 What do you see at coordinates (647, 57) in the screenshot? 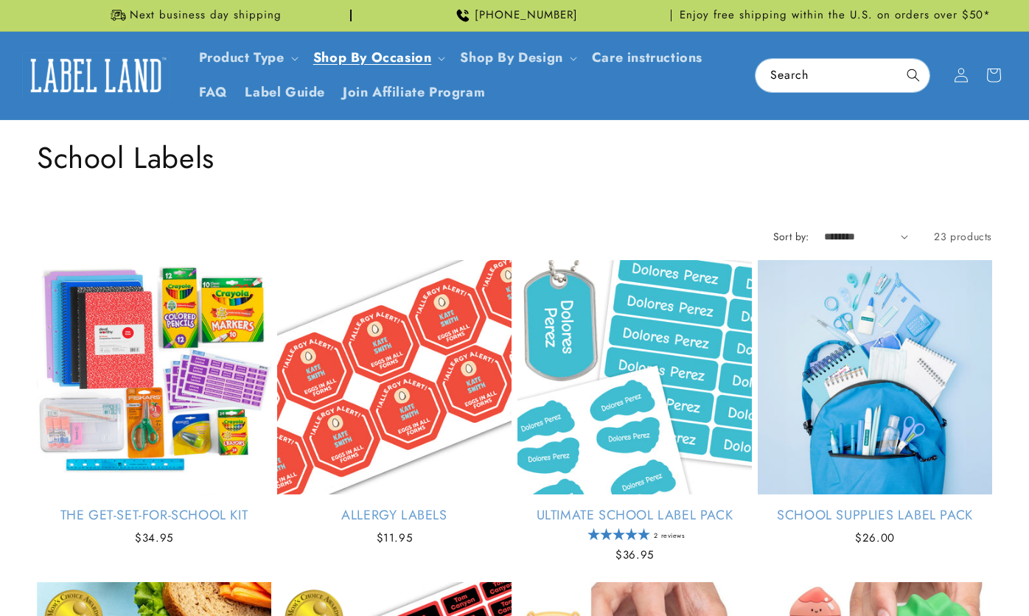
I see `span: Care instructions` at bounding box center [647, 57].